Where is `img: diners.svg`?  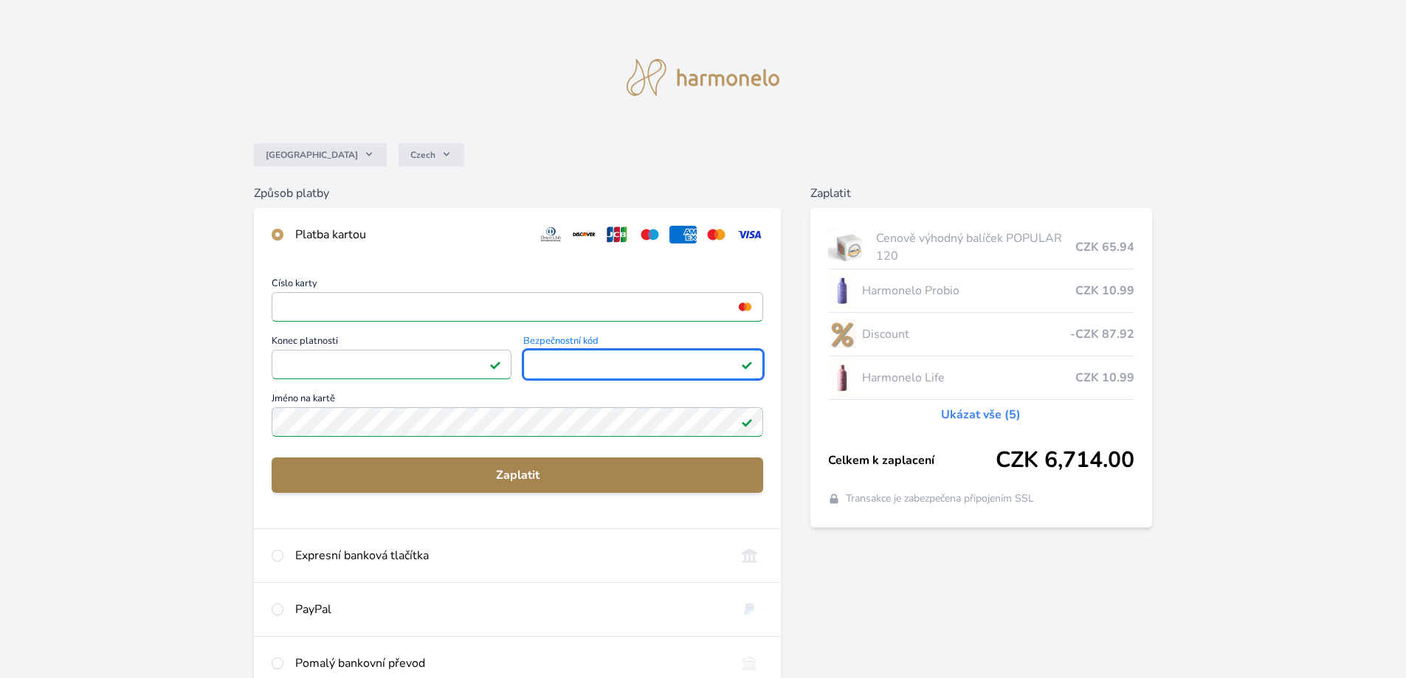
img: diners.svg is located at coordinates (550, 235).